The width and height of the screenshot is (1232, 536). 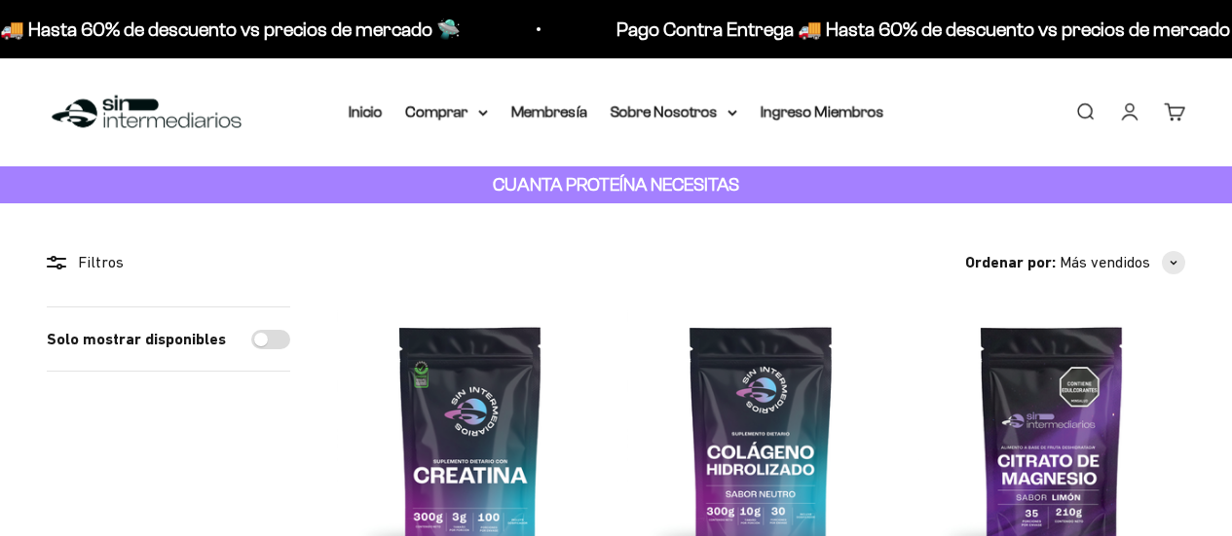 I want to click on summary: Sobre Nosotros, so click(x=674, y=112).